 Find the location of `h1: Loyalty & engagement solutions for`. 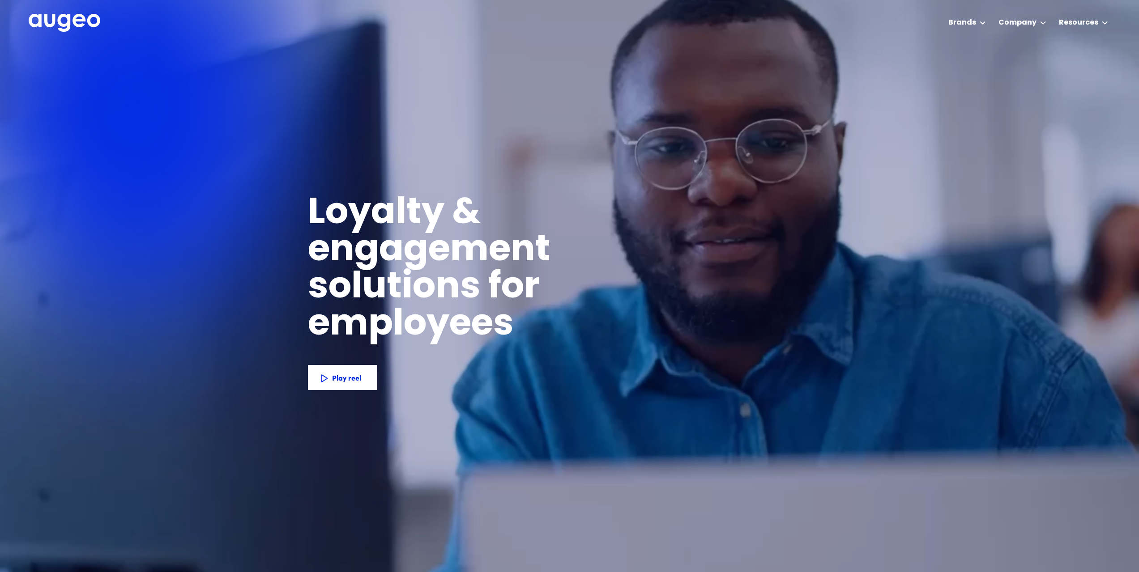

h1: Loyalty & engagement solutions for is located at coordinates (501, 251).